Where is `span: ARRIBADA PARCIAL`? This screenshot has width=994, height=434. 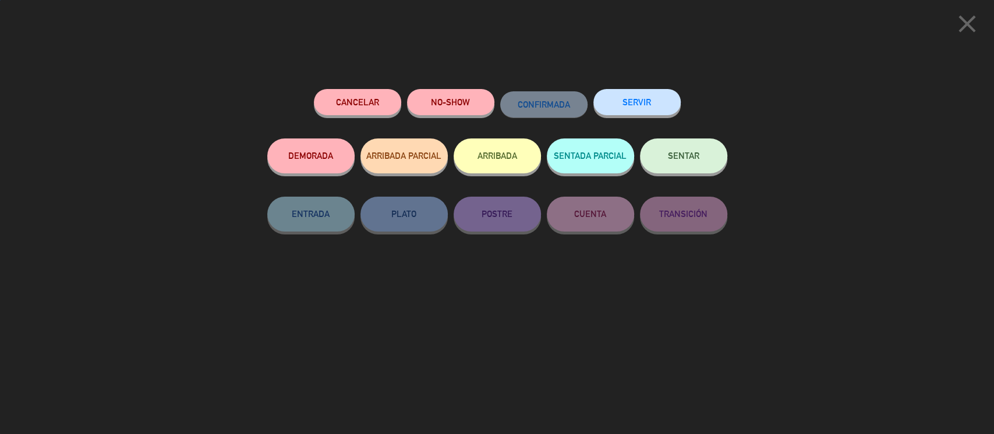
span: ARRIBADA PARCIAL is located at coordinates (403, 155).